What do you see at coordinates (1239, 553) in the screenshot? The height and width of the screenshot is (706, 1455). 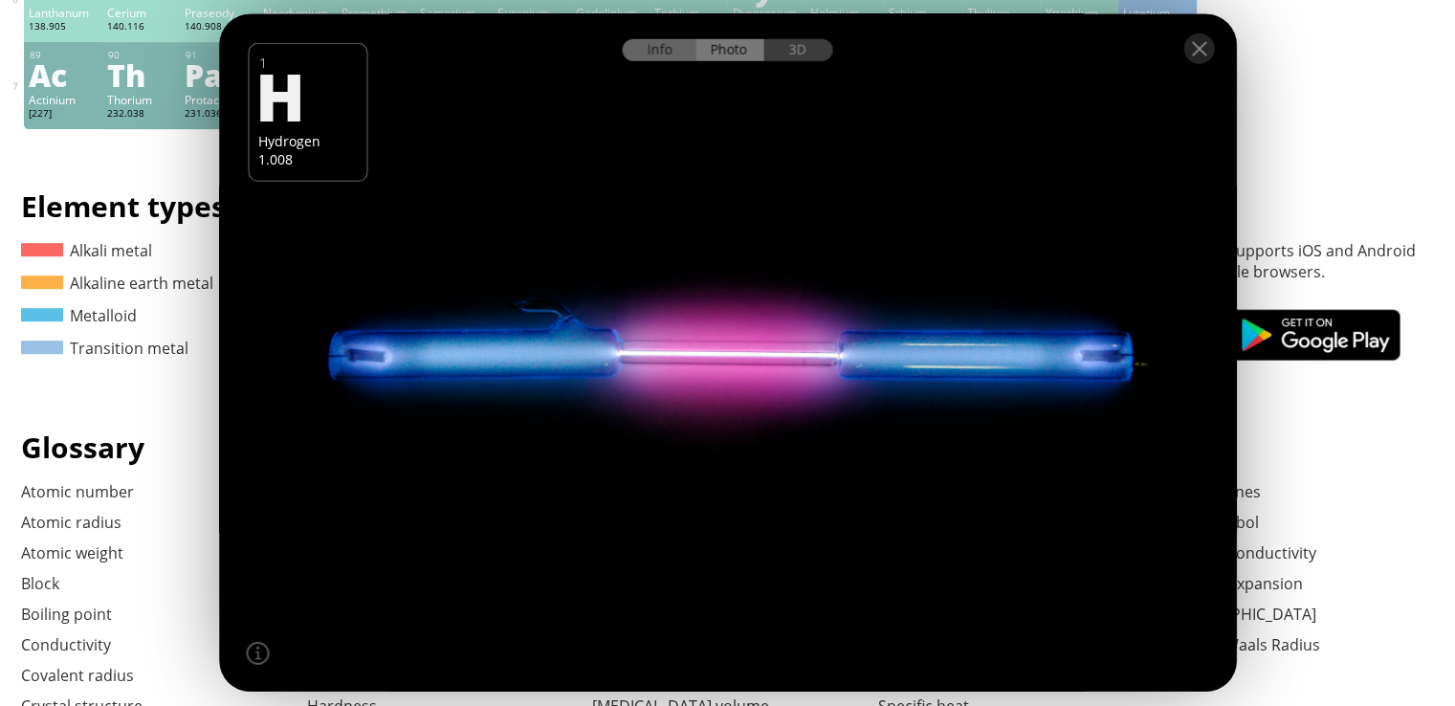 I see `a: Thermal conductivity` at bounding box center [1239, 553].